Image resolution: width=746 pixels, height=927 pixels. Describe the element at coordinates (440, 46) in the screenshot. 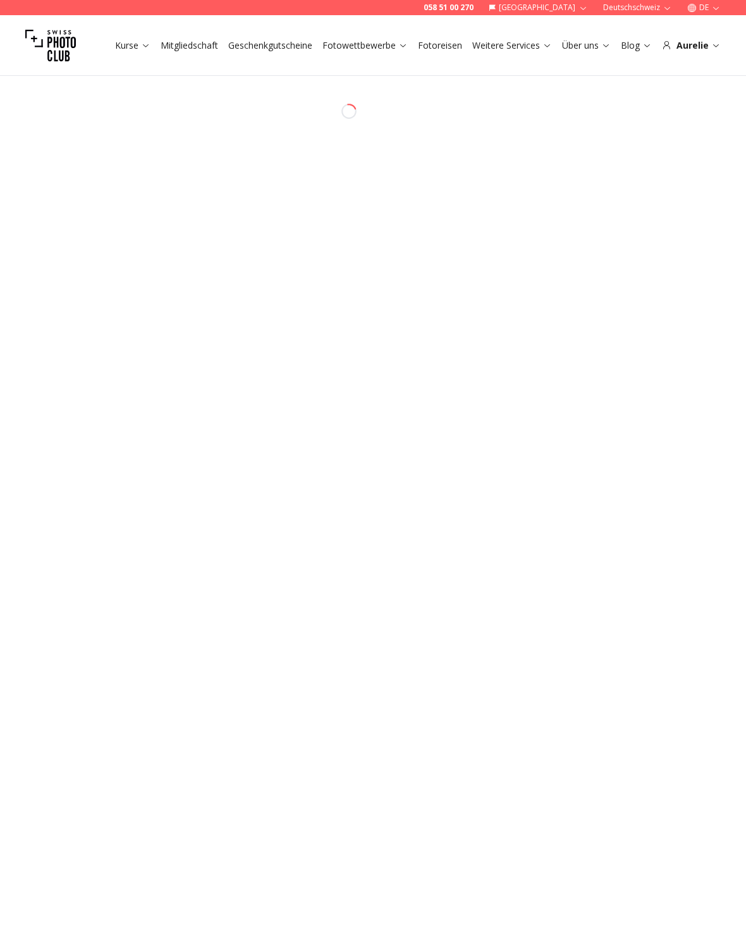

I see `button: Fotoreisen` at that location.